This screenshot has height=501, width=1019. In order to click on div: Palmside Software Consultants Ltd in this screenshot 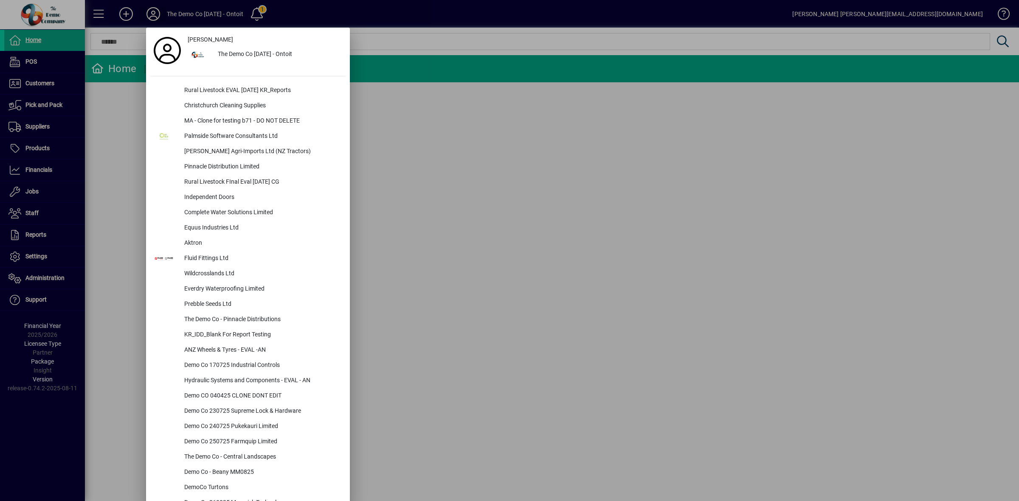, I will do `click(261, 137)`.